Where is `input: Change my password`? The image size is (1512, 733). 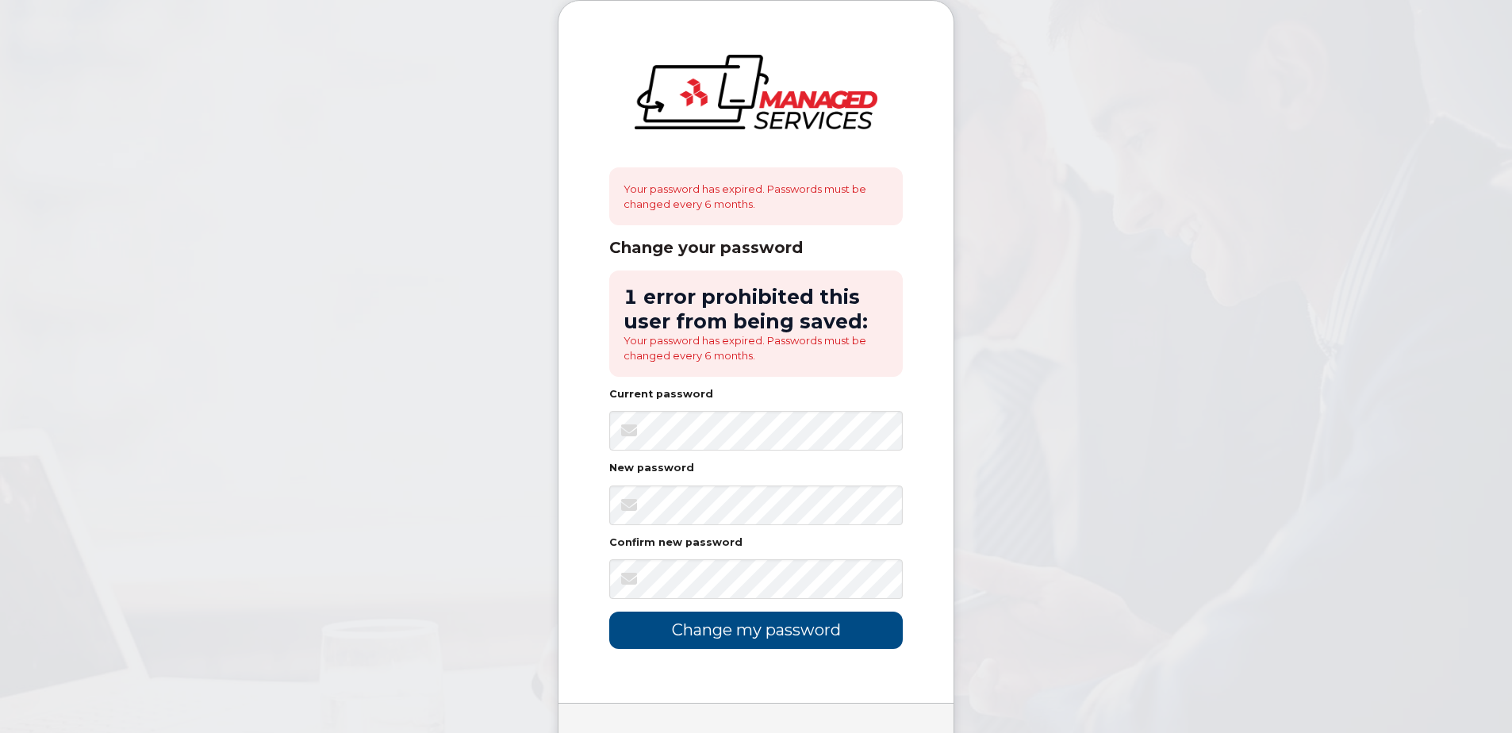
input: Change my password is located at coordinates (756, 630).